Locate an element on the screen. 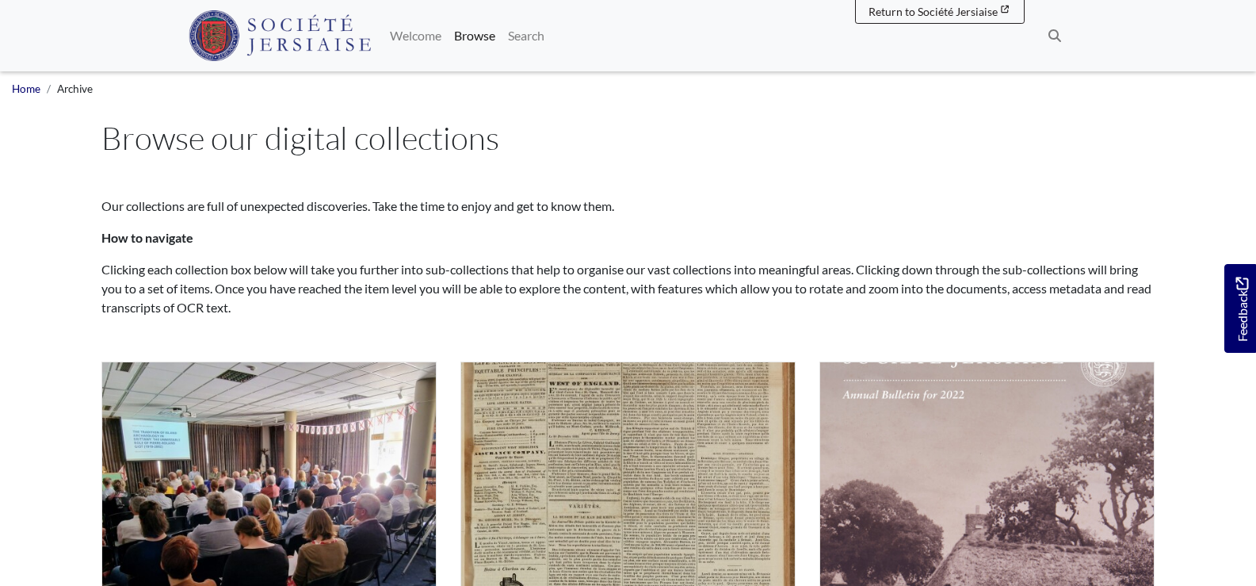 This screenshot has width=1256, height=586. a: Search is located at coordinates (526, 36).